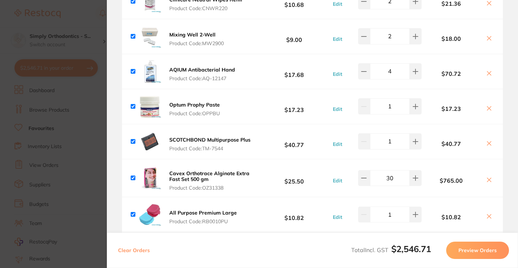 The width and height of the screenshot is (518, 268). I want to click on b: SCOTCHBOND Multipurpose Plus, so click(210, 140).